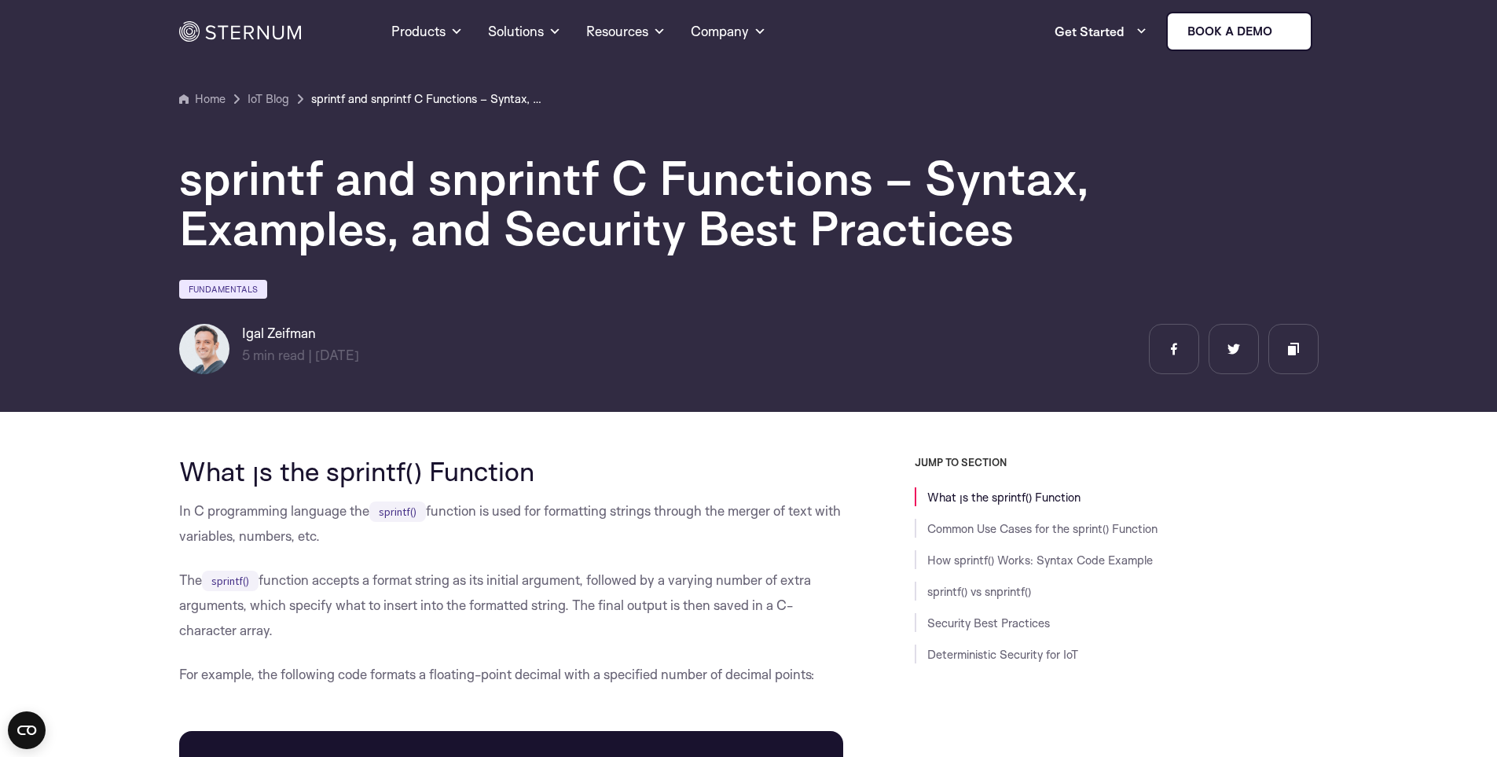 This screenshot has height=757, width=1497. Describe the element at coordinates (651, 203) in the screenshot. I see `h1: sprintf and snprintf C Functions – Syntax, Examples, and Security Best Practices` at that location.